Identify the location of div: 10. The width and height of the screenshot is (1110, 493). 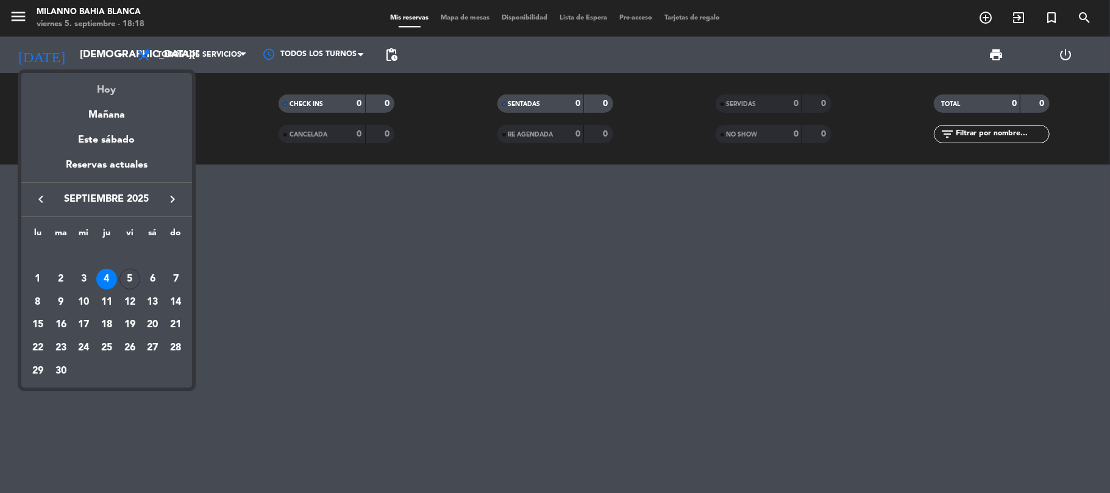
(83, 302).